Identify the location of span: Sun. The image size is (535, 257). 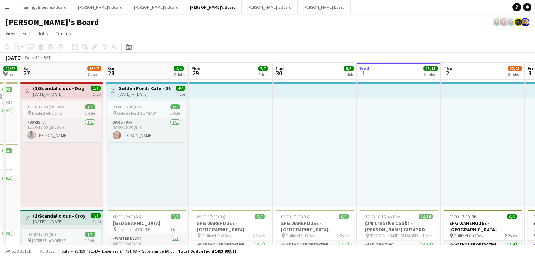
(112, 68).